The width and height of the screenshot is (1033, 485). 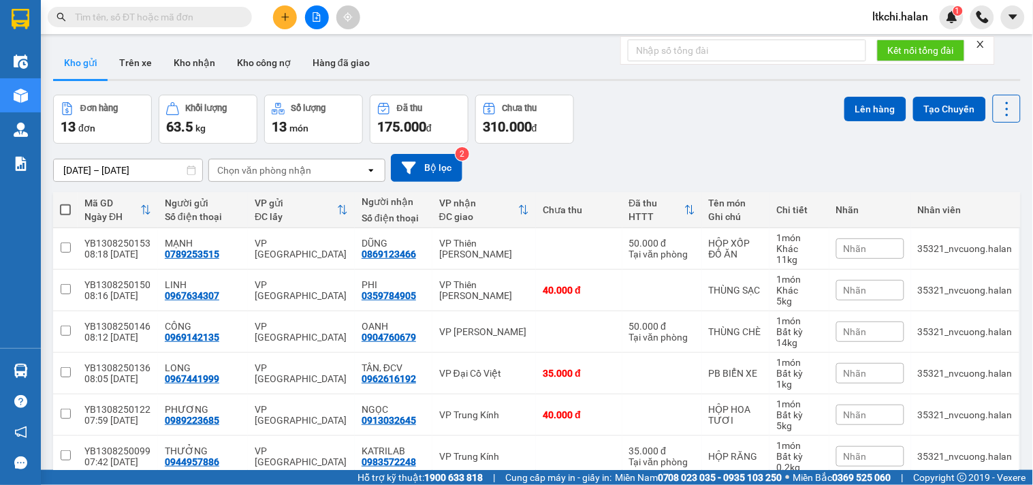 What do you see at coordinates (192, 420) in the screenshot?
I see `div: 0989223685` at bounding box center [192, 420].